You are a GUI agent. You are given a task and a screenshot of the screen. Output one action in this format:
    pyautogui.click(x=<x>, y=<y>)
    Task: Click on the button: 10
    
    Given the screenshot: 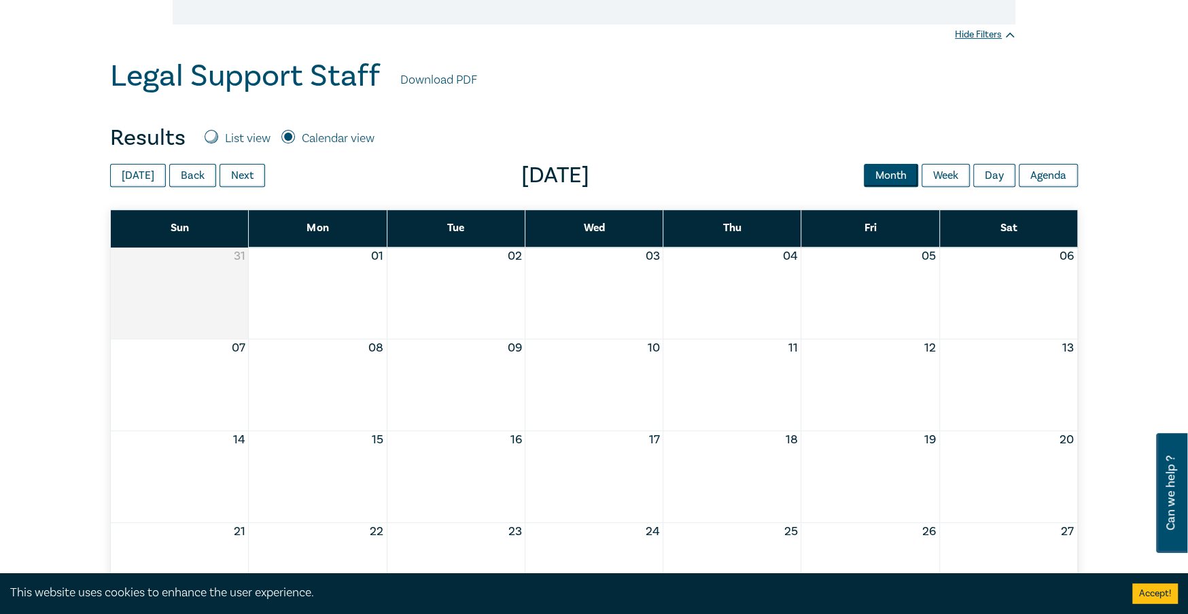 What is the action you would take?
    pyautogui.click(x=654, y=348)
    